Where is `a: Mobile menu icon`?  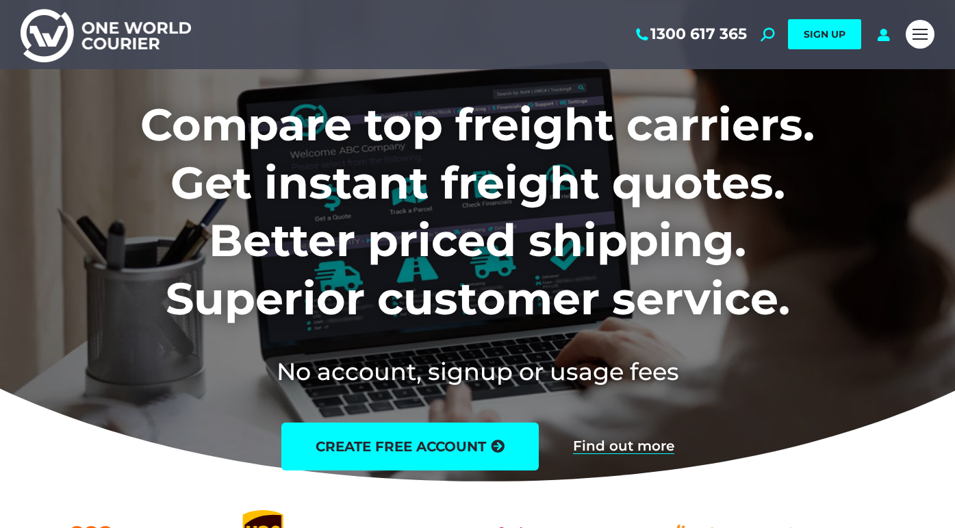 a: Mobile menu icon is located at coordinates (920, 34).